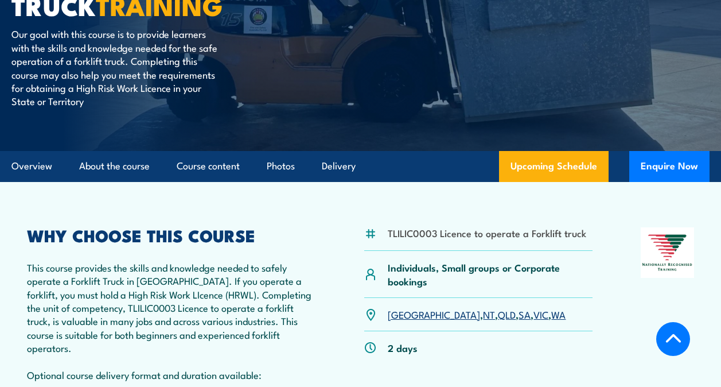 Image resolution: width=721 pixels, height=387 pixels. I want to click on a: Delivery, so click(339, 166).